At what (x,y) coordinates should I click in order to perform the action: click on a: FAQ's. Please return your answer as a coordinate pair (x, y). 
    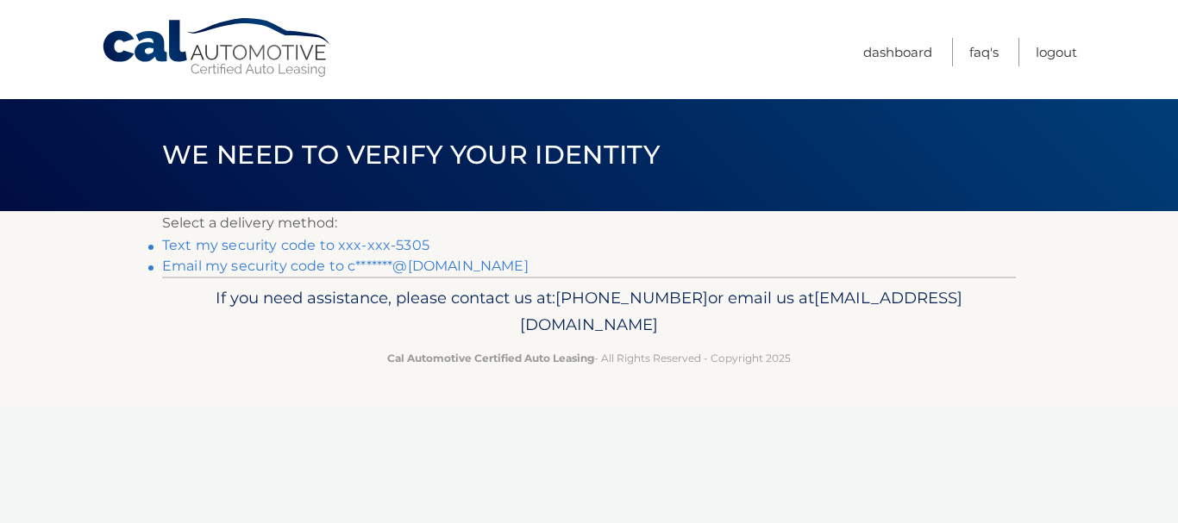
    Looking at the image, I should click on (984, 52).